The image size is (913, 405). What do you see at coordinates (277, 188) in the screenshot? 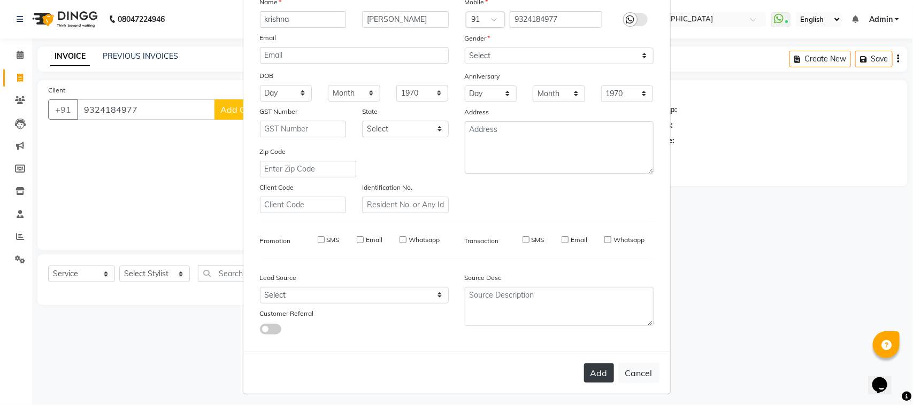
I see `label: Client Code` at bounding box center [277, 188].